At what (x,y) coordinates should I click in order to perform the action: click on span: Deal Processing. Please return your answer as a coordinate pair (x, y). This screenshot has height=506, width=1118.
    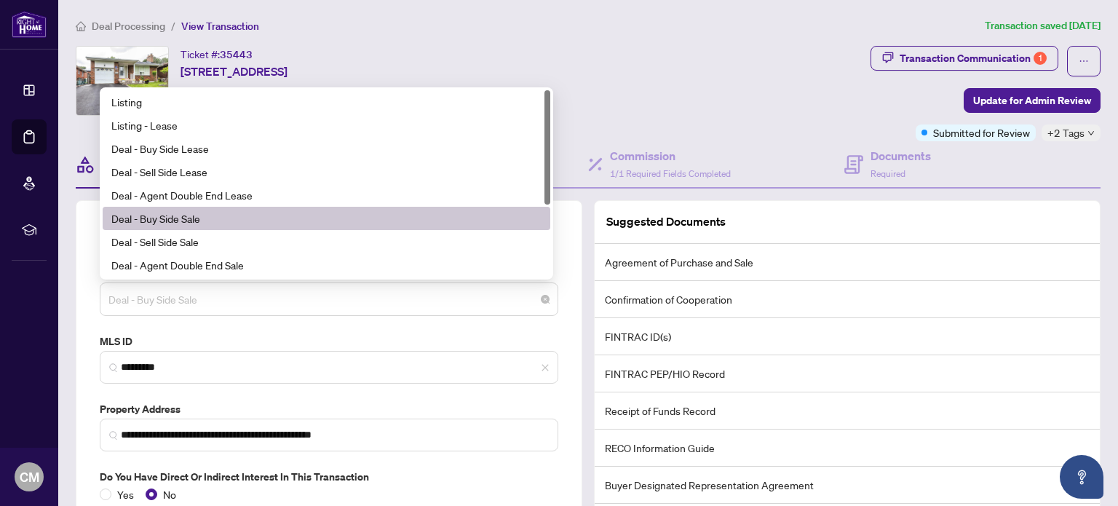
    Looking at the image, I should click on (128, 26).